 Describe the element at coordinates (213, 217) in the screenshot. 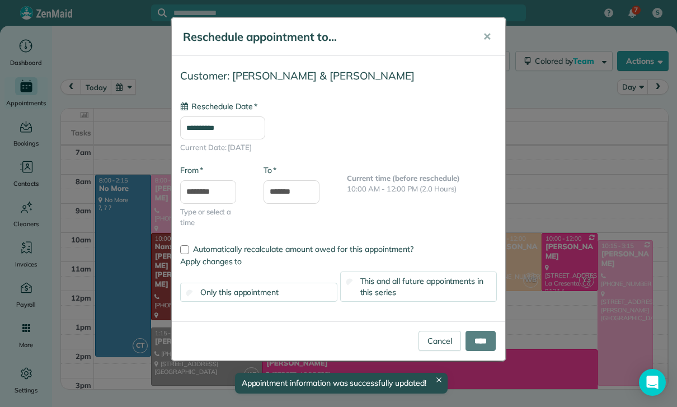

I see `span: Type or select a time` at that location.